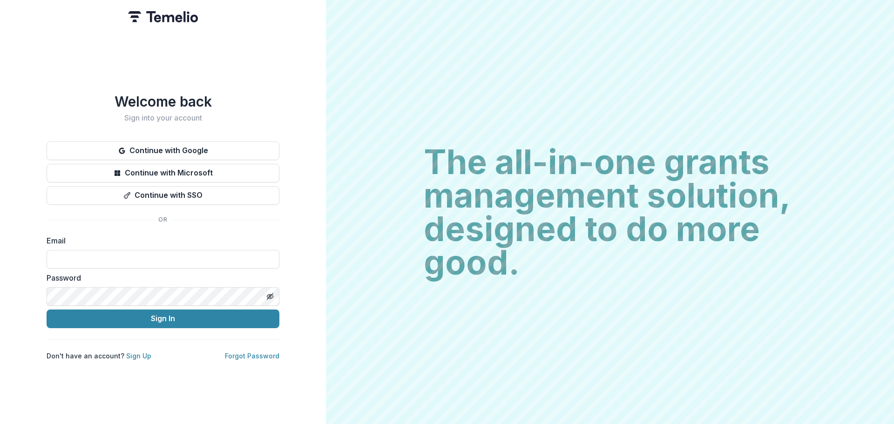  What do you see at coordinates (160, 241) in the screenshot?
I see `label: Email` at bounding box center [160, 241].